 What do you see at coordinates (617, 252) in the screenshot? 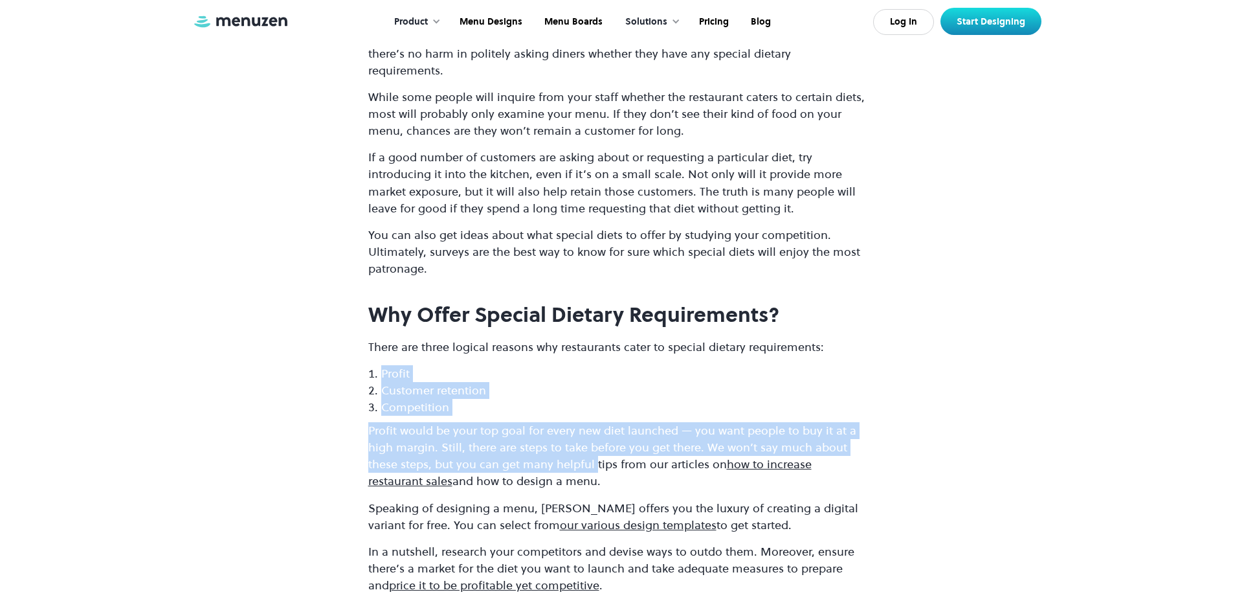
I see `p: You can also get ideas about what special diets to offer by studying your competition. Ultimately...` at bounding box center [617, 252].